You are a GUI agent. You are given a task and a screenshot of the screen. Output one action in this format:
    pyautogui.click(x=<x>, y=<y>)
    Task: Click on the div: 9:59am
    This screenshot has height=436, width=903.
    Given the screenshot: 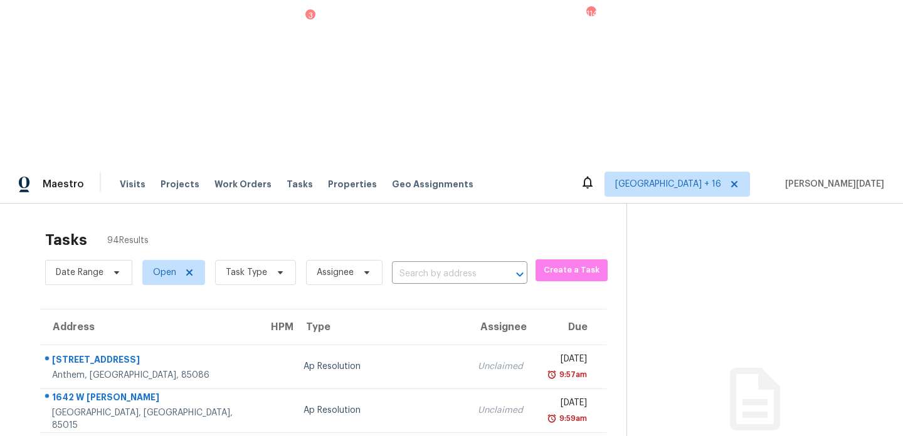 What is the action you would take?
    pyautogui.click(x=572, y=419)
    